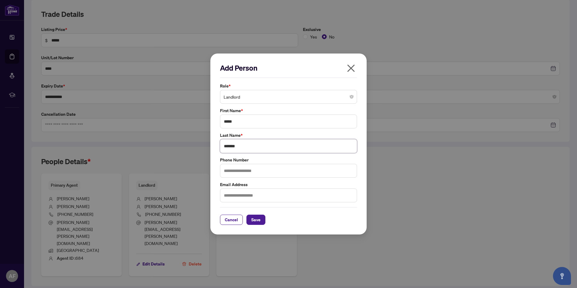 The width and height of the screenshot is (577, 288). I want to click on button: Save, so click(256, 220).